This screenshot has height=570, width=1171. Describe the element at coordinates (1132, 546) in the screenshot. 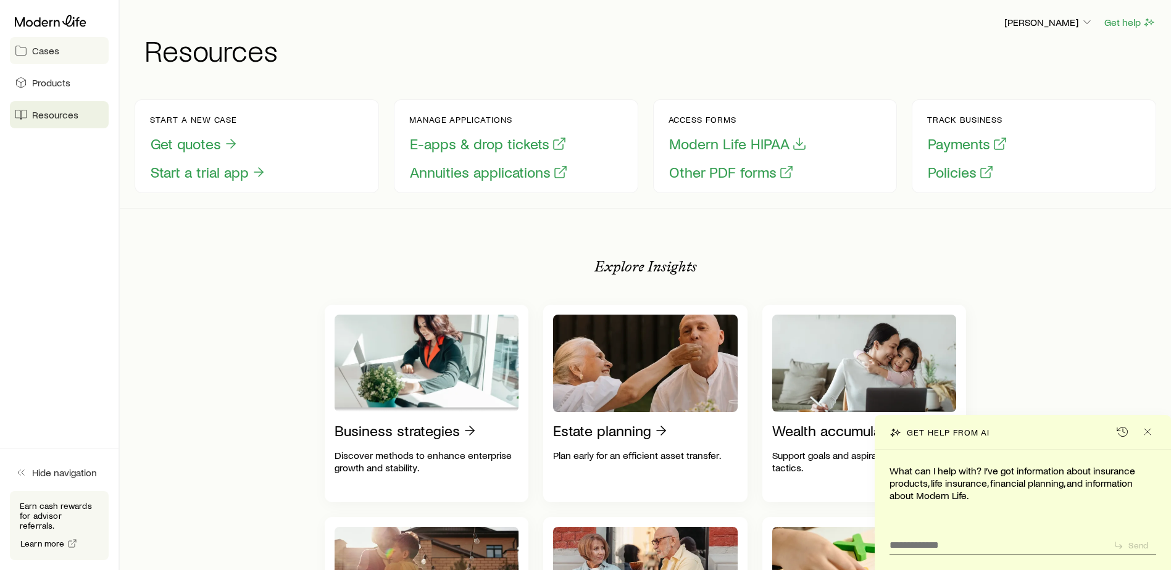

I see `button: Send` at that location.